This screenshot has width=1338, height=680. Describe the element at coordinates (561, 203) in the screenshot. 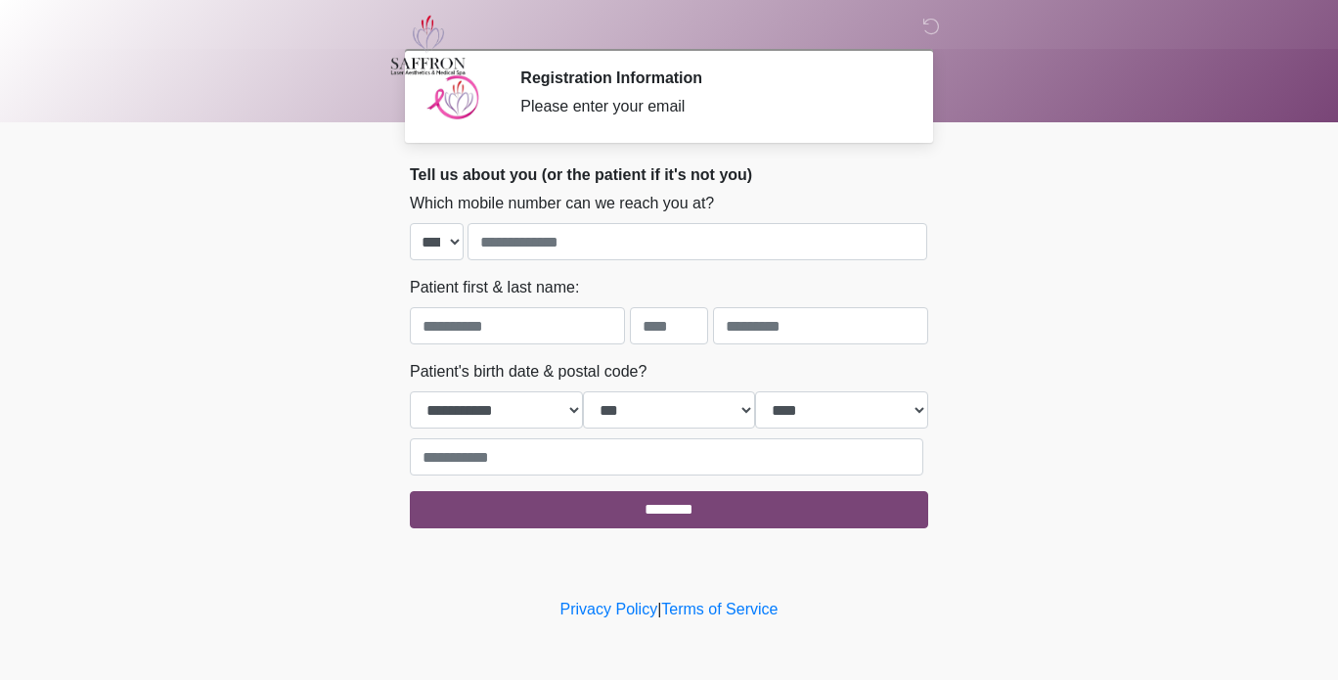

I see `label: Which mobile number can we reach you at?` at that location.